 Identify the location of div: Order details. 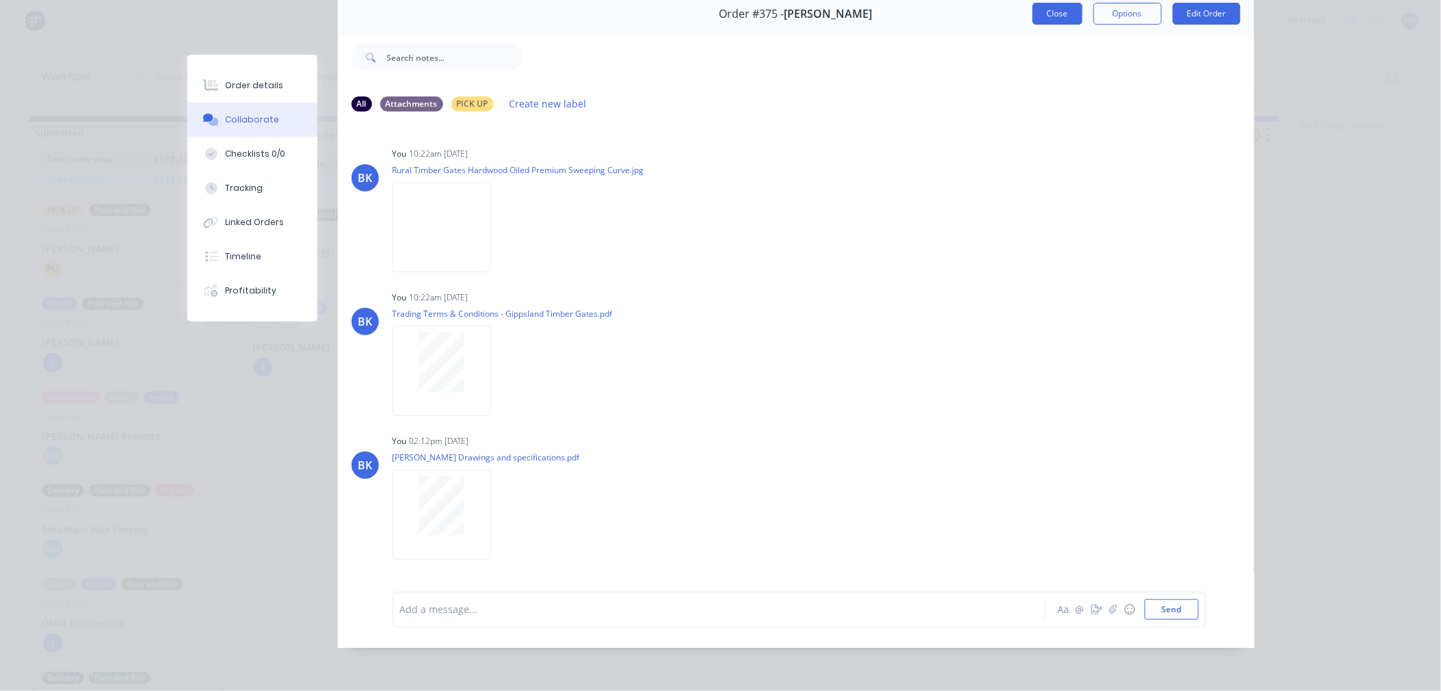
(254, 86).